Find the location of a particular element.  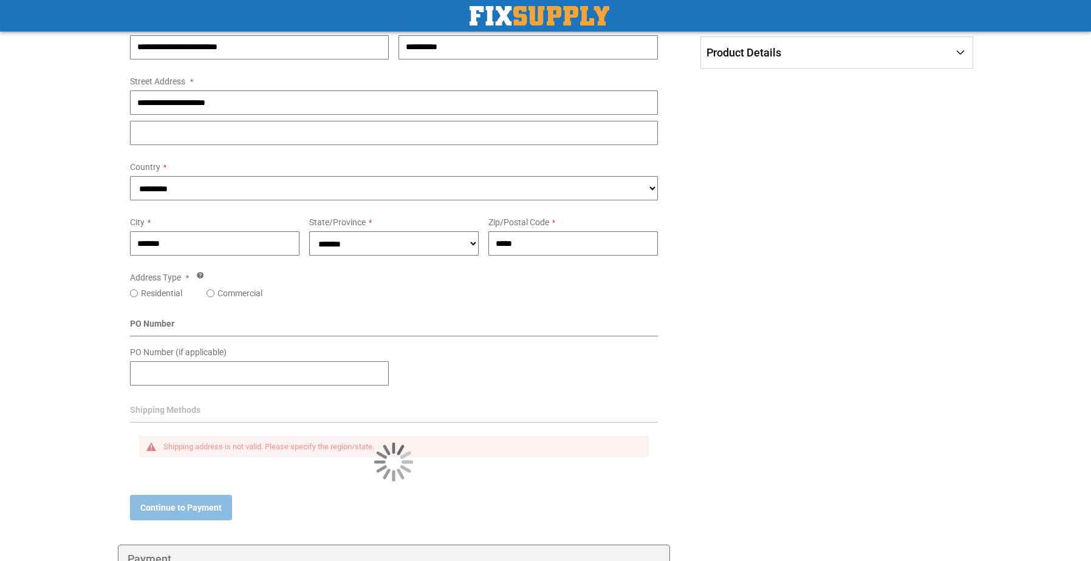

label: Residential is located at coordinates (162, 293).